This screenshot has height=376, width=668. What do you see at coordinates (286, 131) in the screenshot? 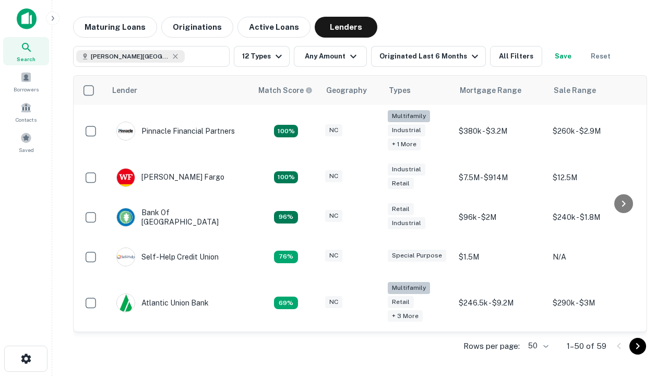
I see `div: Matching Properties: 26, hasApolloMatch: undefined` at bounding box center [286, 131].